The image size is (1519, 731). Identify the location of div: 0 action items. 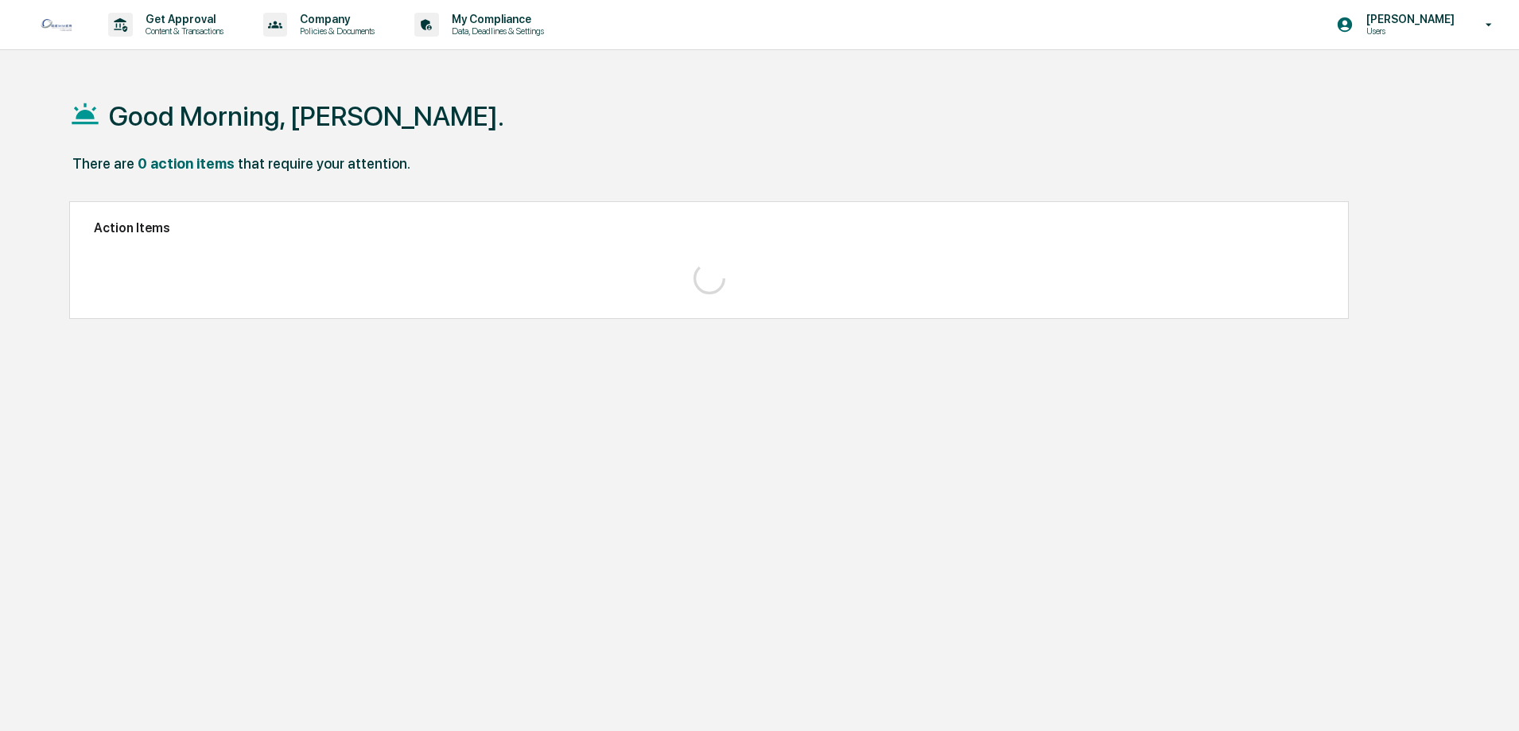
(186, 163).